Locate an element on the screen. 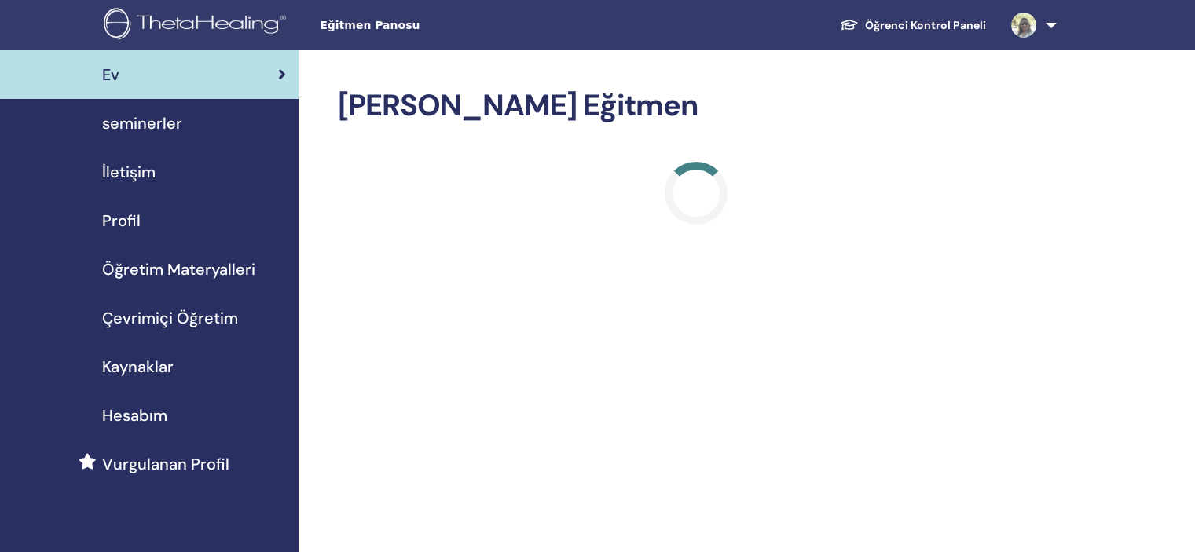 The image size is (1195, 552). span: İletişim is located at coordinates (129, 172).